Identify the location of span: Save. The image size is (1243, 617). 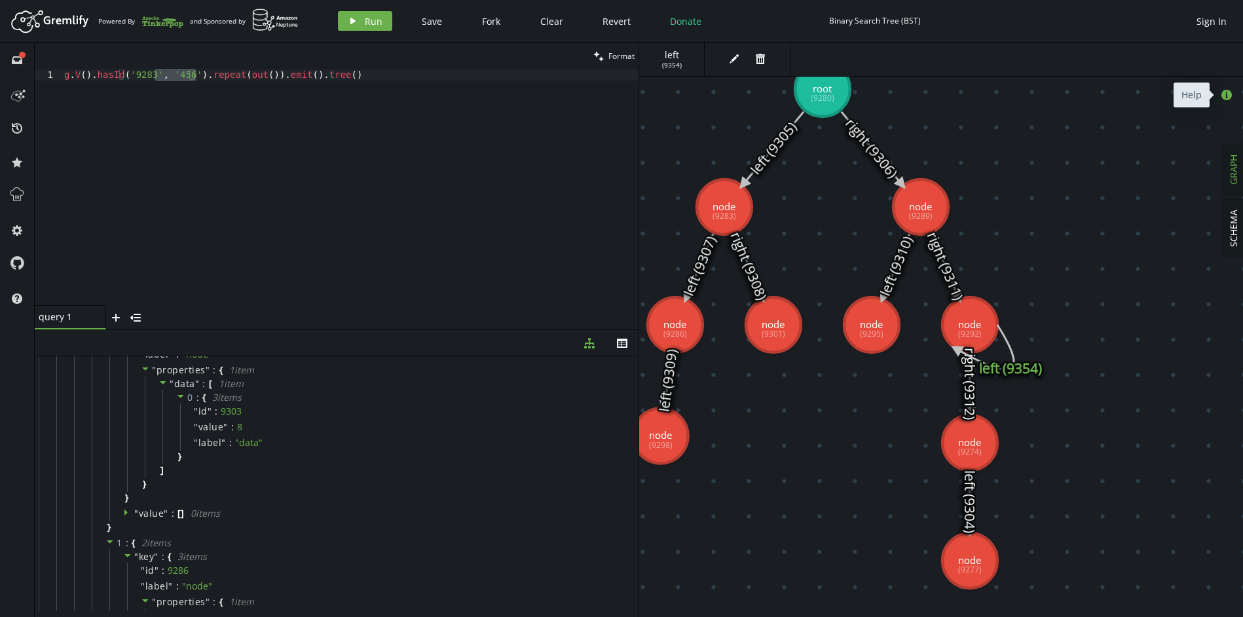
(432, 21).